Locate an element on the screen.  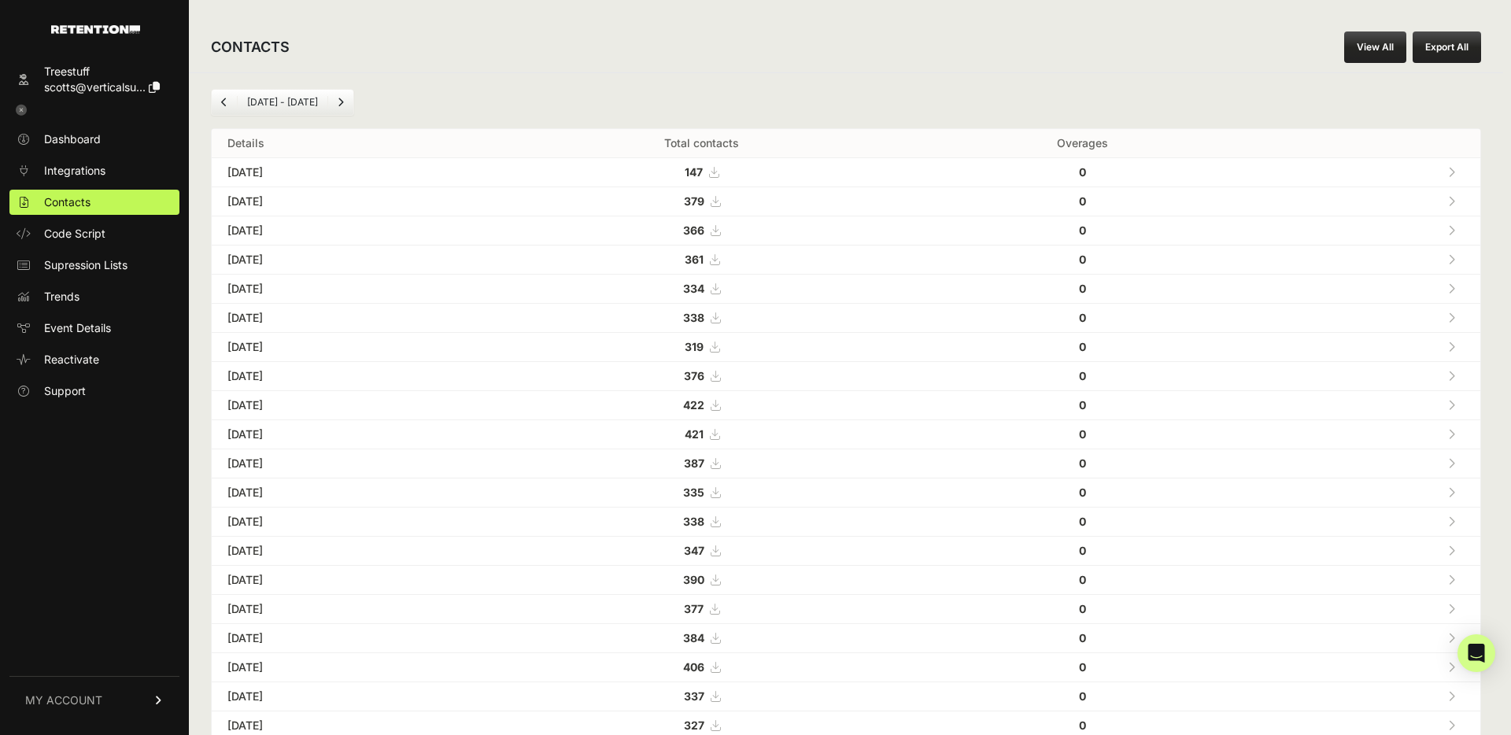
span: Event Details is located at coordinates (77, 328).